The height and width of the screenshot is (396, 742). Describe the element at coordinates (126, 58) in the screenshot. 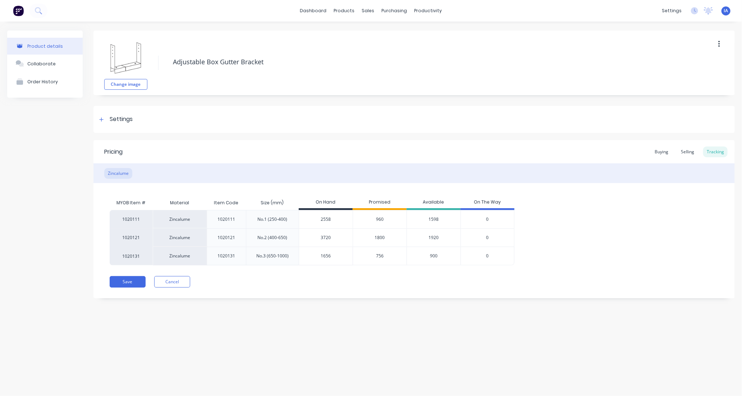

I see `img: file` at that location.